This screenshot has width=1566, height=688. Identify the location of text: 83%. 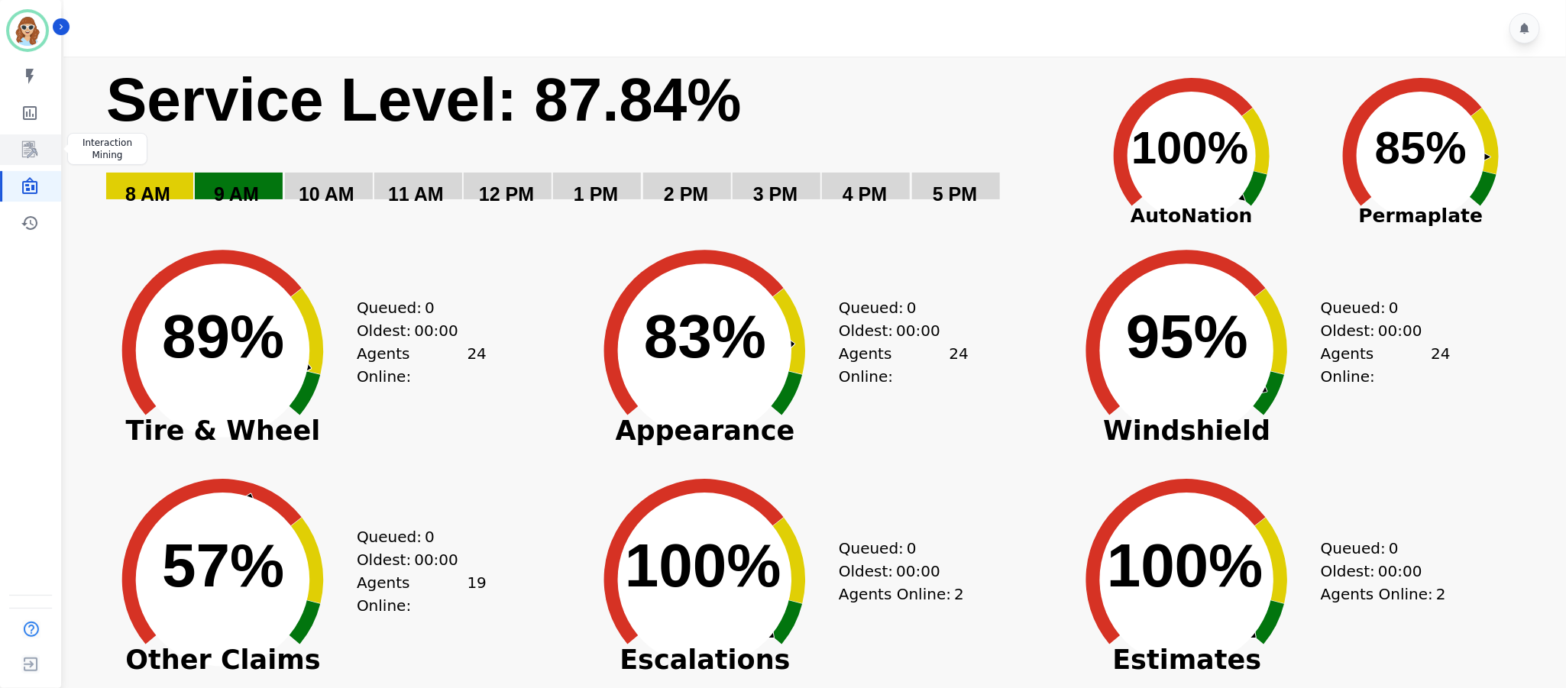
(705, 336).